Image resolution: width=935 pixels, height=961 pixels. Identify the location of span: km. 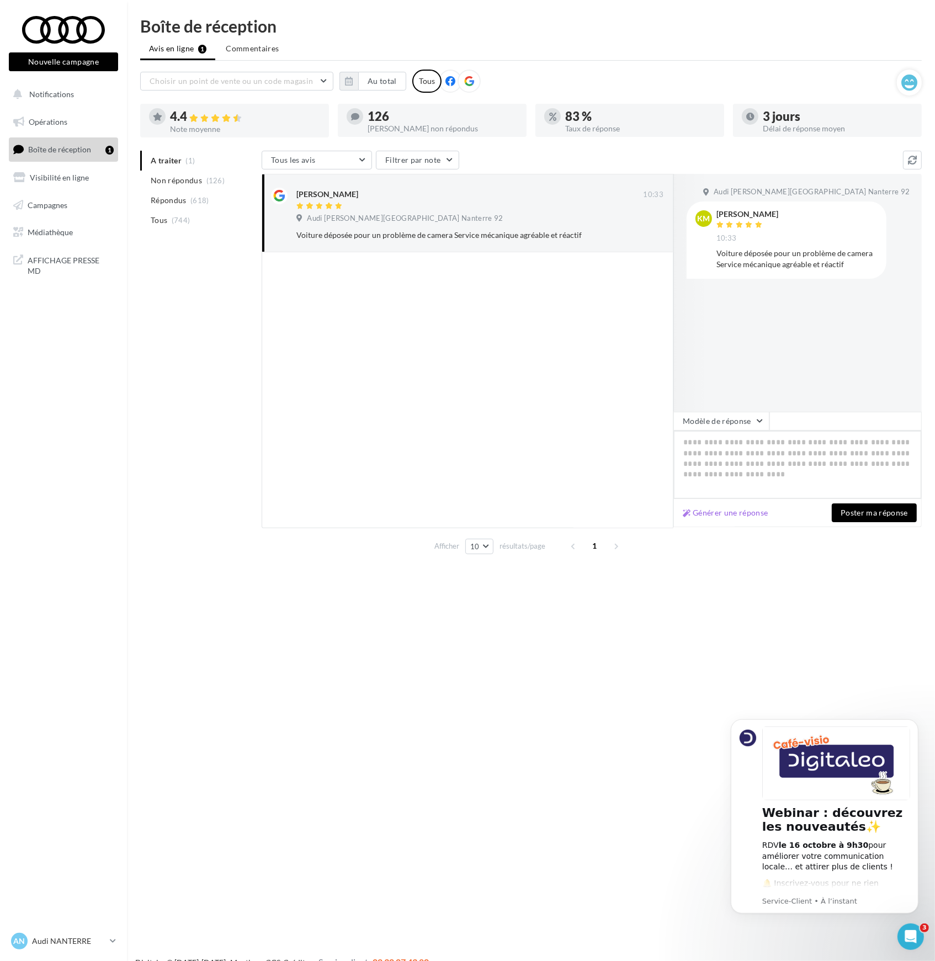
(704, 219).